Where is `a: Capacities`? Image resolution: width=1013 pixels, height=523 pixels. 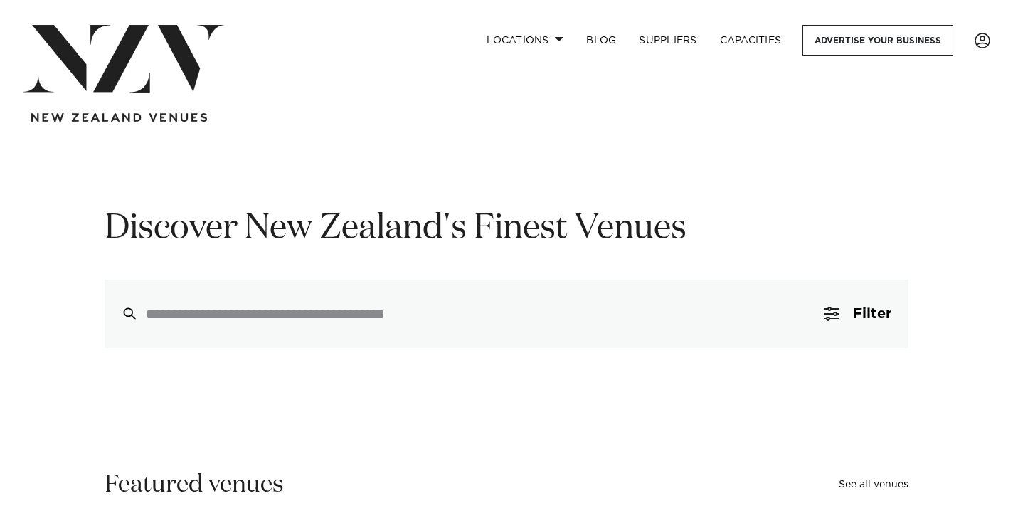 a: Capacities is located at coordinates (751, 40).